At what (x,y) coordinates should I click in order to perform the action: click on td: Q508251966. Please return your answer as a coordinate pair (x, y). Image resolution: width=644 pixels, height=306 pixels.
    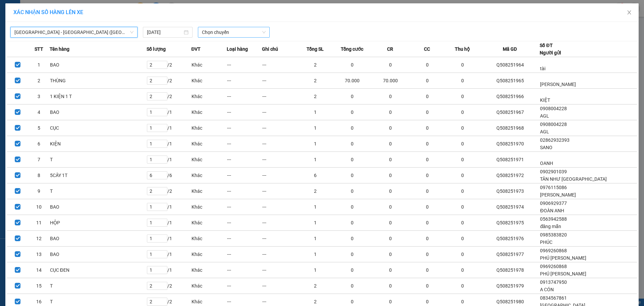
    Looking at the image, I should click on (510, 96).